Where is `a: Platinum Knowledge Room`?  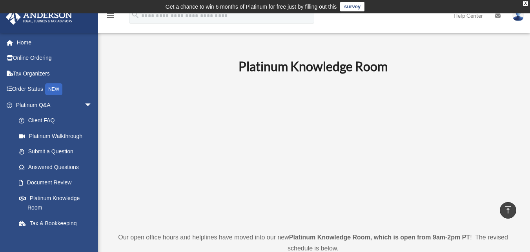
a: Platinum Knowledge Room is located at coordinates (55, 203).